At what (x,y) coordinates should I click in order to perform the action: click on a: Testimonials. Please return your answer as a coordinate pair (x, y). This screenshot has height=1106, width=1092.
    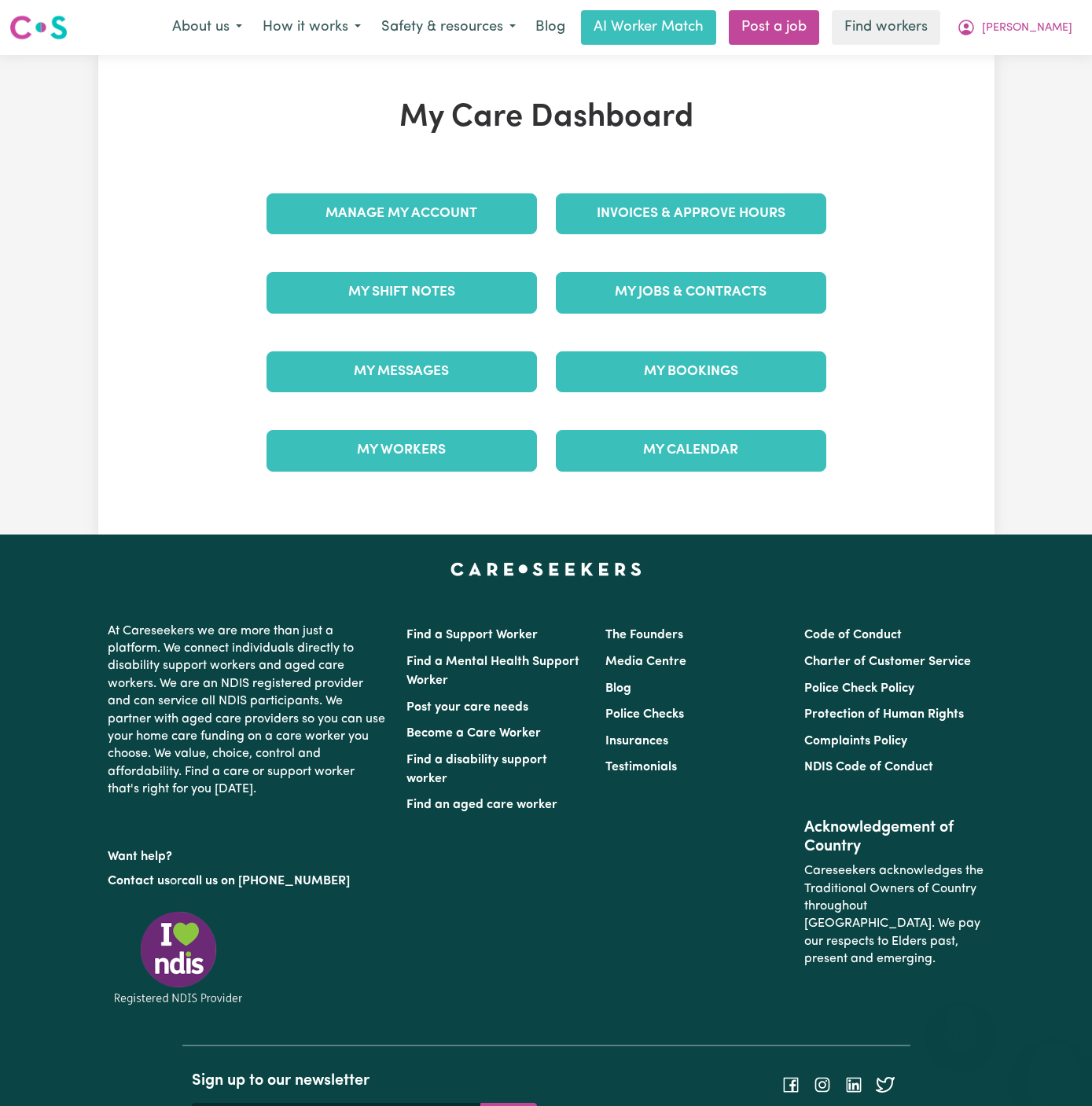
    Looking at the image, I should click on (640, 767).